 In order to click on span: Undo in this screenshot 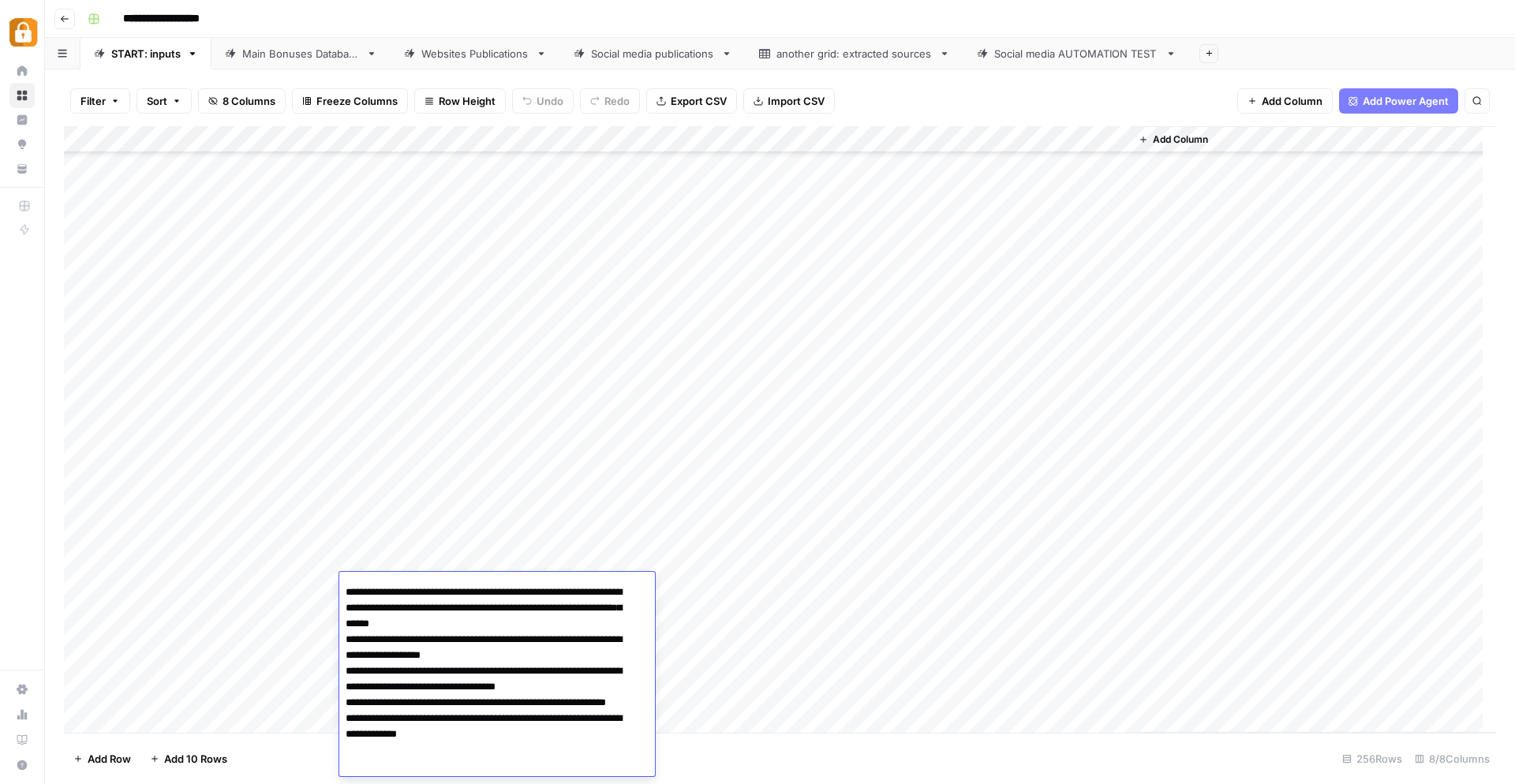, I will do `click(550, 101)`.